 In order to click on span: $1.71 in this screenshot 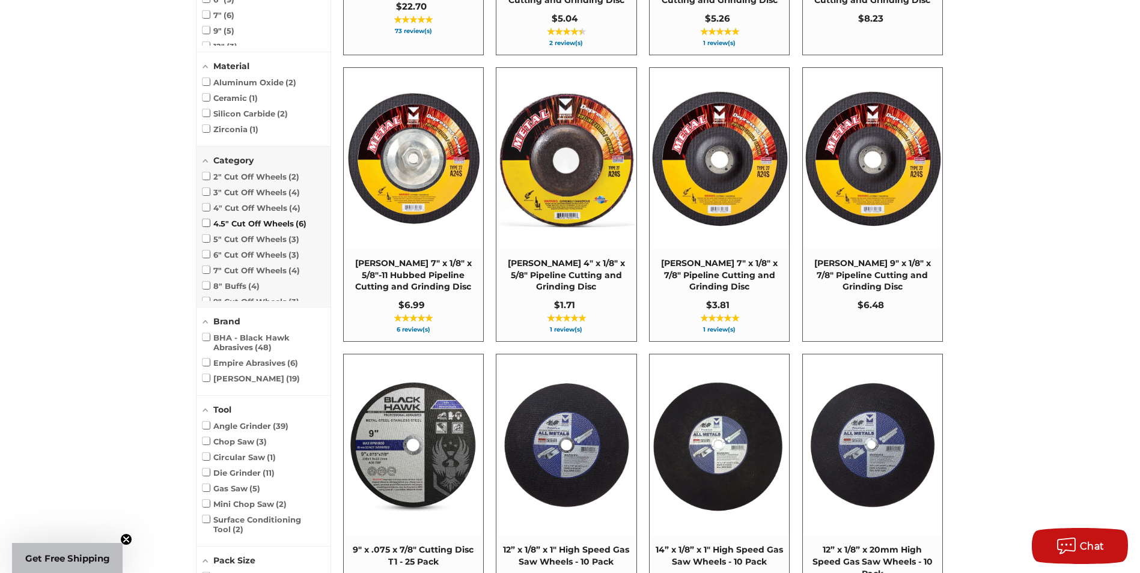, I will do `click(564, 305)`.